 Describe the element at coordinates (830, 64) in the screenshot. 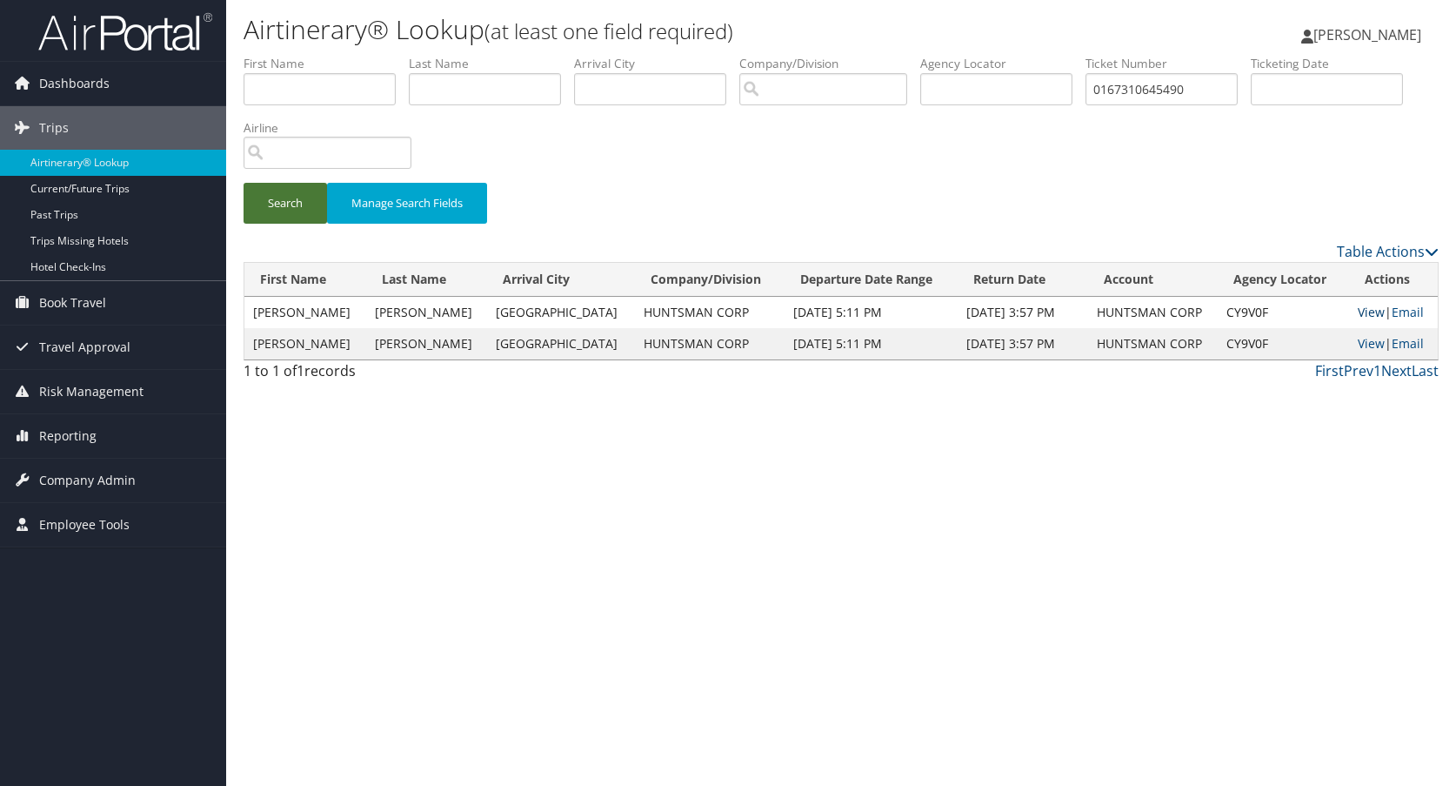

I see `label: Company/Division` at that location.